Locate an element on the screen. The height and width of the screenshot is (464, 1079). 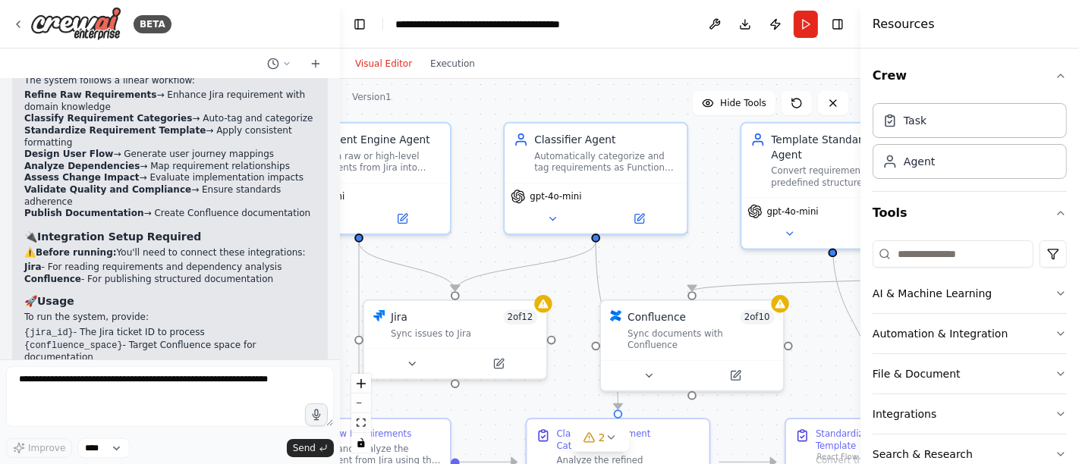
button: Crew is located at coordinates (969, 76).